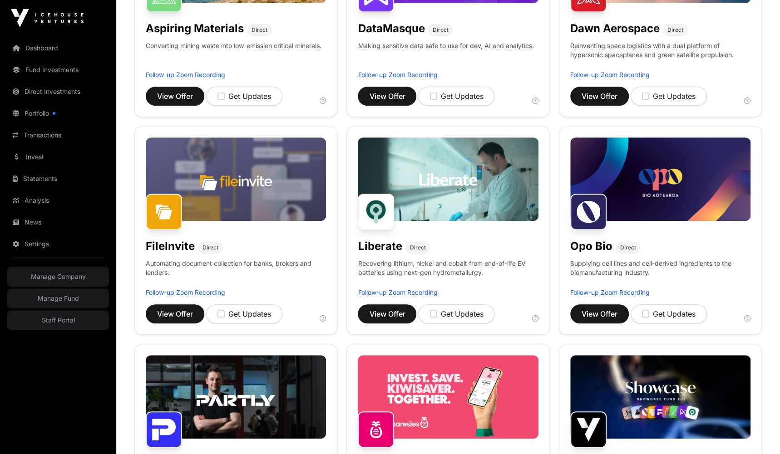 This screenshot has width=780, height=454. Describe the element at coordinates (195, 29) in the screenshot. I see `h1: Aspiring Materials` at that location.